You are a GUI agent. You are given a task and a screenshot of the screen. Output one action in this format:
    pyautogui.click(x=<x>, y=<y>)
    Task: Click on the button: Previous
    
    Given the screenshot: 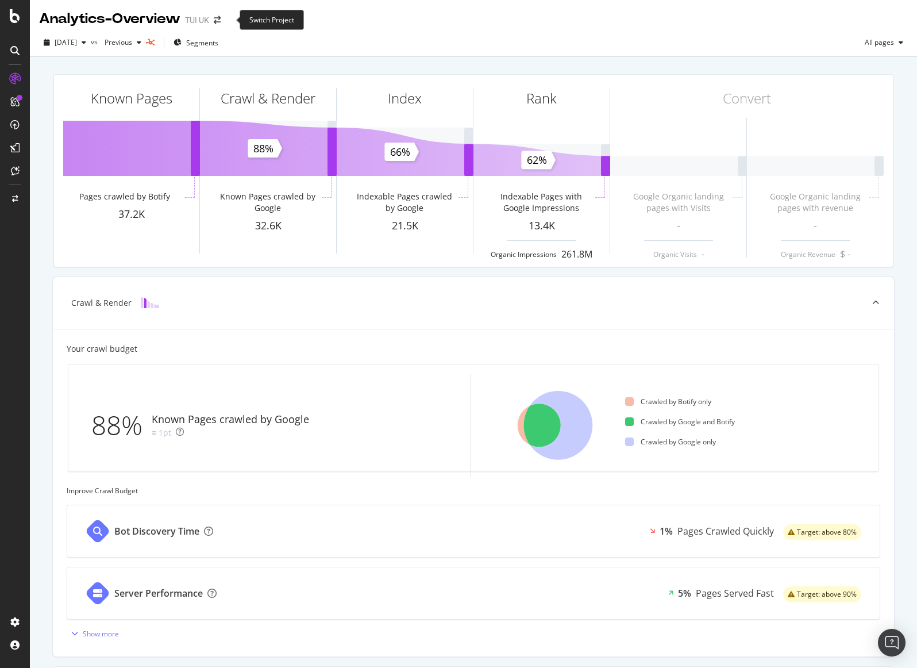 What is the action you would take?
    pyautogui.click(x=123, y=43)
    